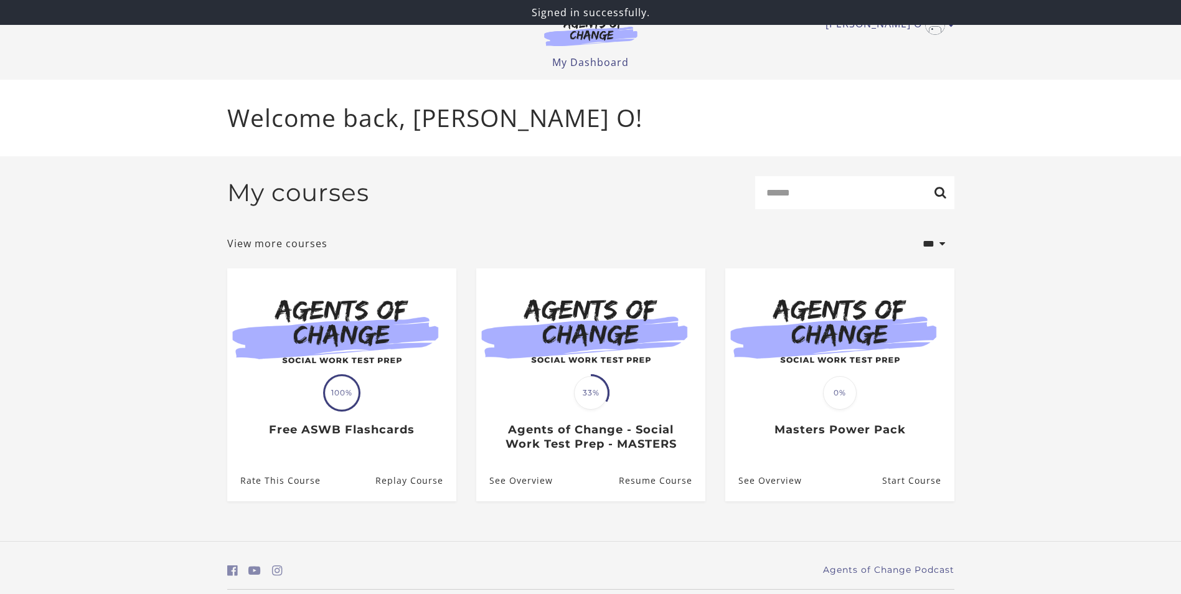 Image resolution: width=1181 pixels, height=594 pixels. Describe the element at coordinates (342, 393) in the screenshot. I see `span: 100%` at that location.